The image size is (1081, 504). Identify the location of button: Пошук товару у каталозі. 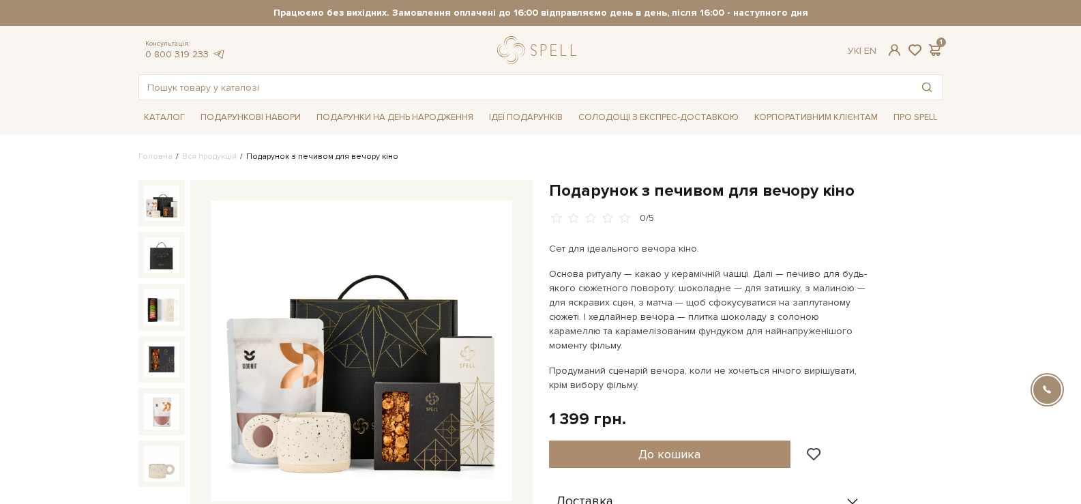
(927, 87).